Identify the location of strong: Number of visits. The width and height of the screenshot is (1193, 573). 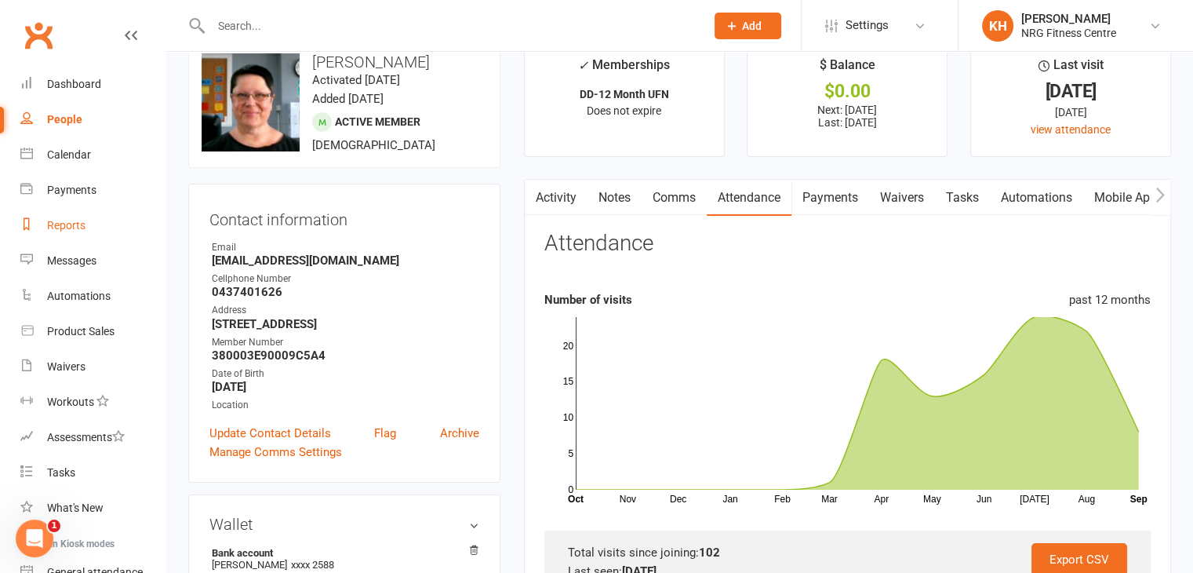
(588, 300).